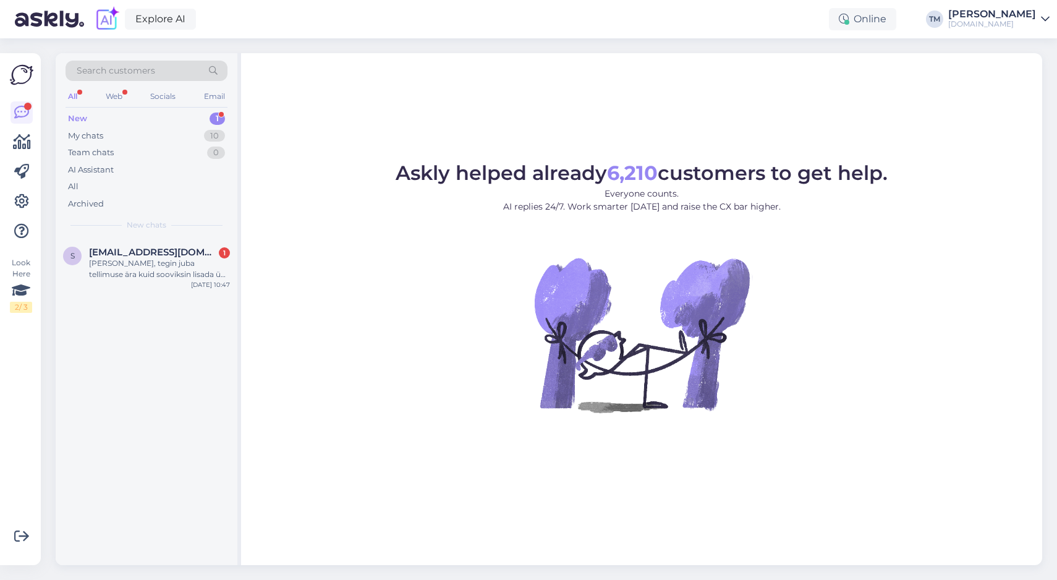  Describe the element at coordinates (91, 153) in the screenshot. I see `div: Team chats` at that location.